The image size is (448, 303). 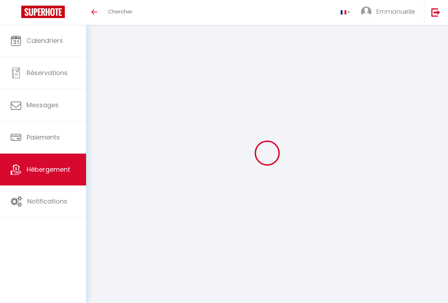 What do you see at coordinates (48, 169) in the screenshot?
I see `span: Hébergement` at bounding box center [48, 169].